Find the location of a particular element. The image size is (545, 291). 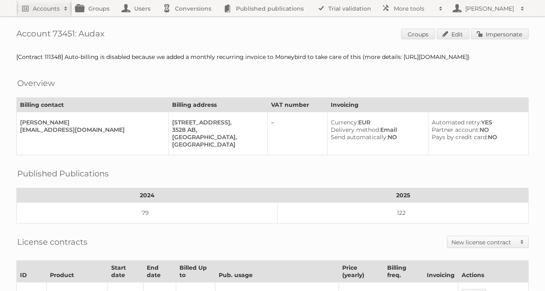

span: Delivery method: is located at coordinates (355, 130).